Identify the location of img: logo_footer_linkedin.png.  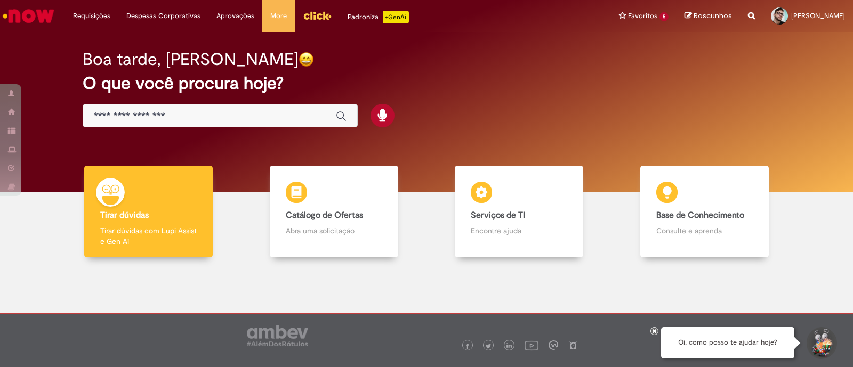
(509, 347).